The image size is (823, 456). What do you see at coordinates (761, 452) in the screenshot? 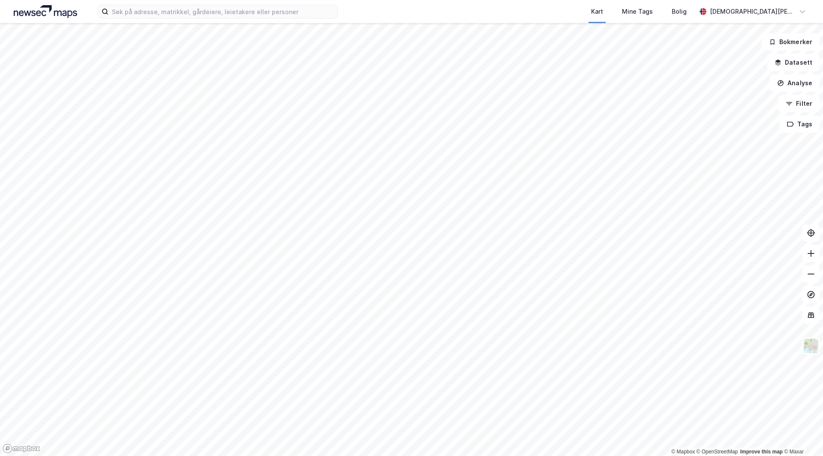
I see `a: Improve this map` at bounding box center [761, 452].